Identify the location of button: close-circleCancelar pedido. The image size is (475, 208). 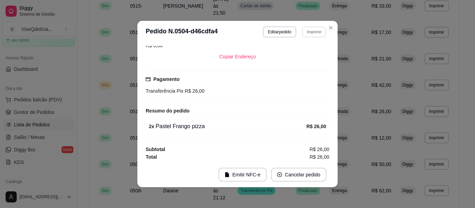
(299, 175).